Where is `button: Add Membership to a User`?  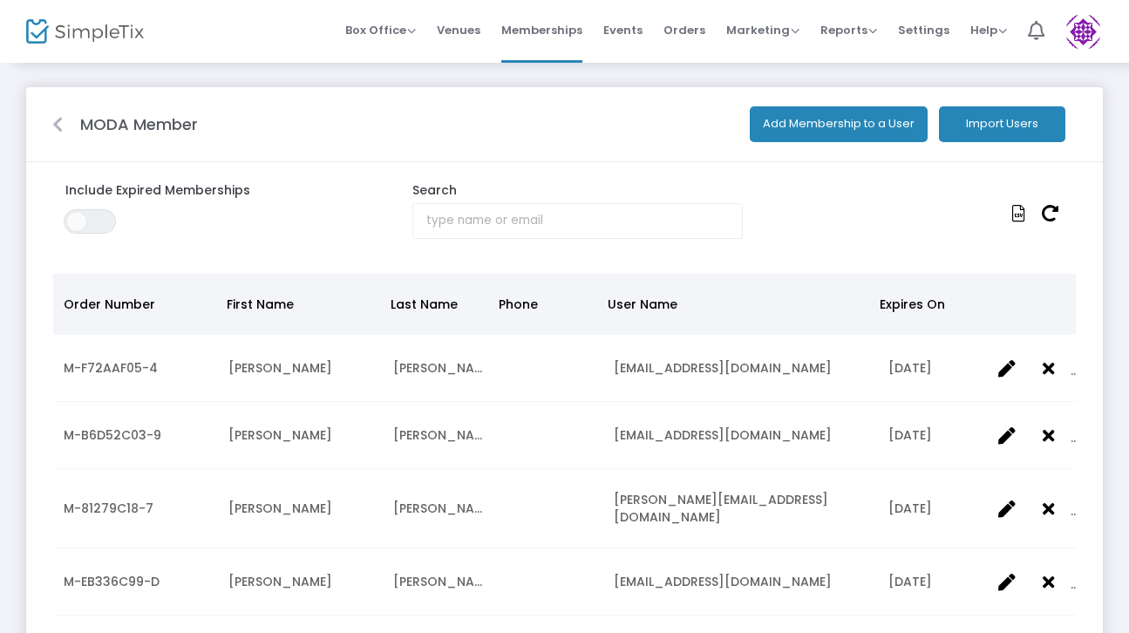 button: Add Membership to a User is located at coordinates (839, 124).